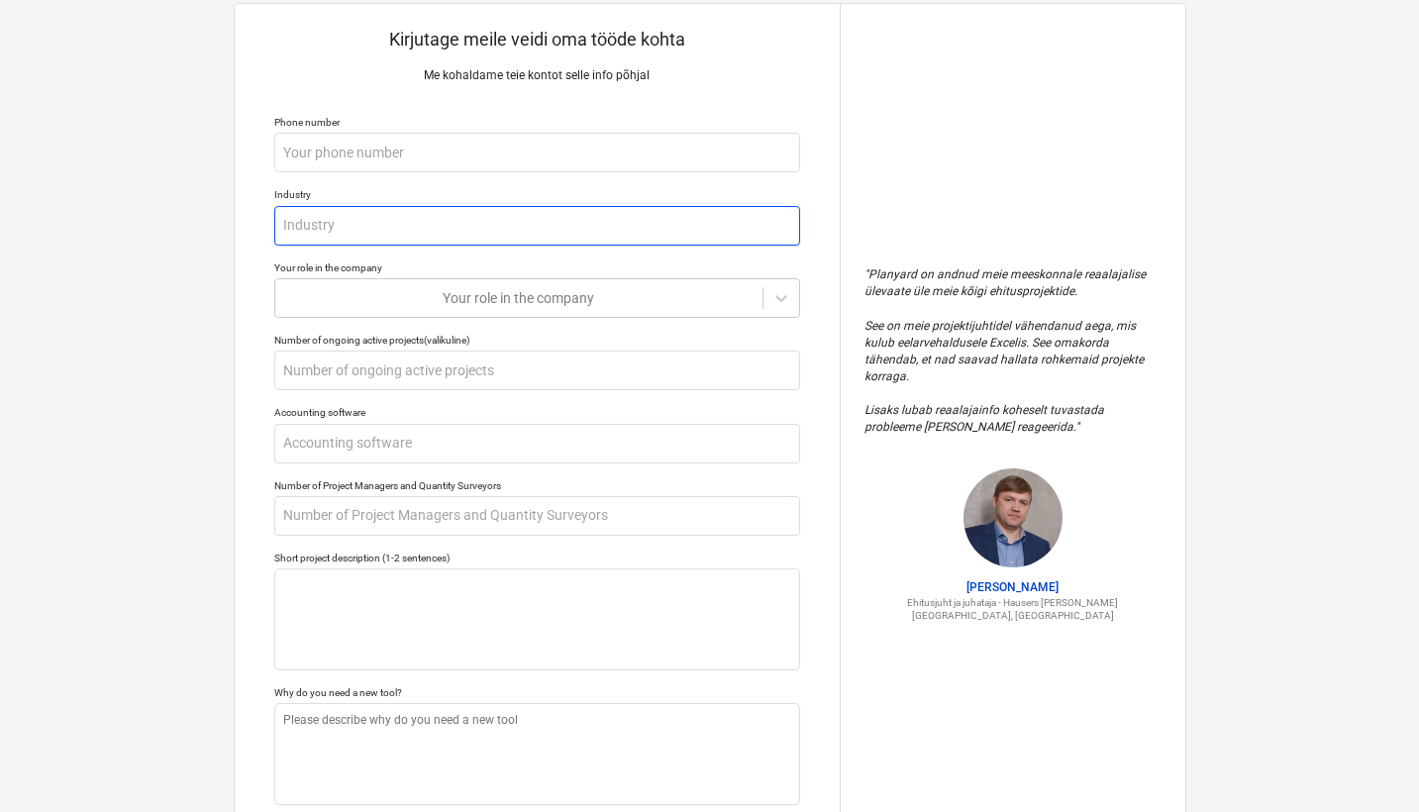  I want to click on div: Industry, so click(537, 194).